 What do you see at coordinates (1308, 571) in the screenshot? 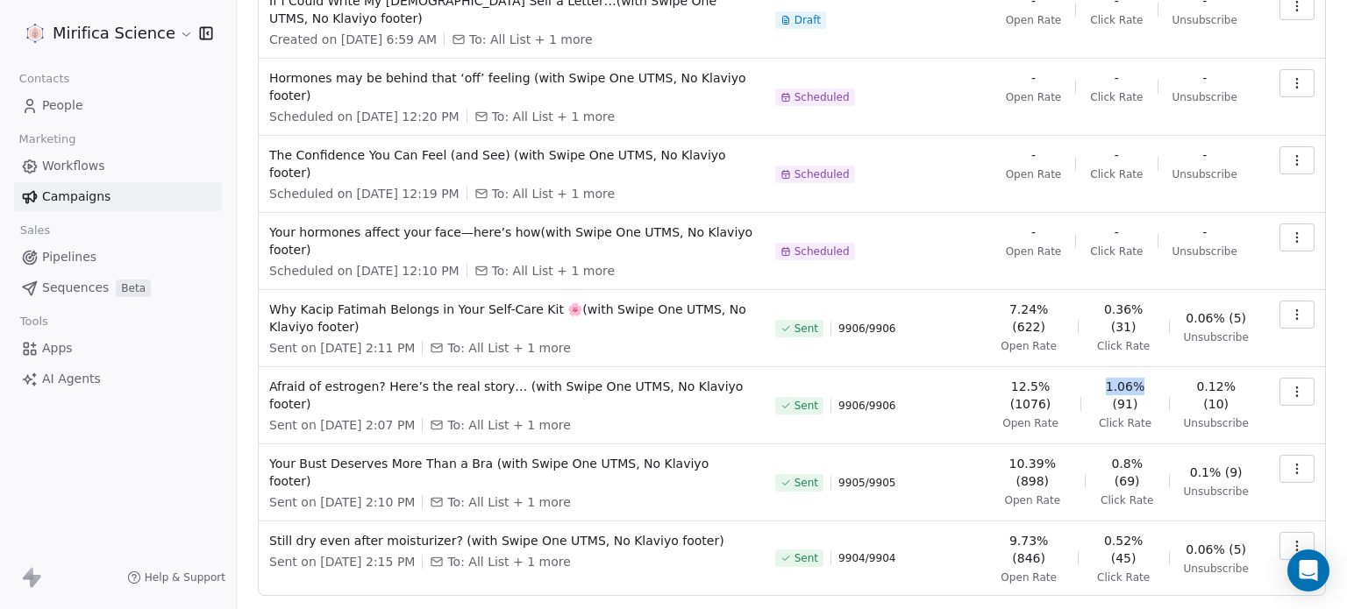
I see `div: Open Intercom Messenger` at bounding box center [1308, 571].